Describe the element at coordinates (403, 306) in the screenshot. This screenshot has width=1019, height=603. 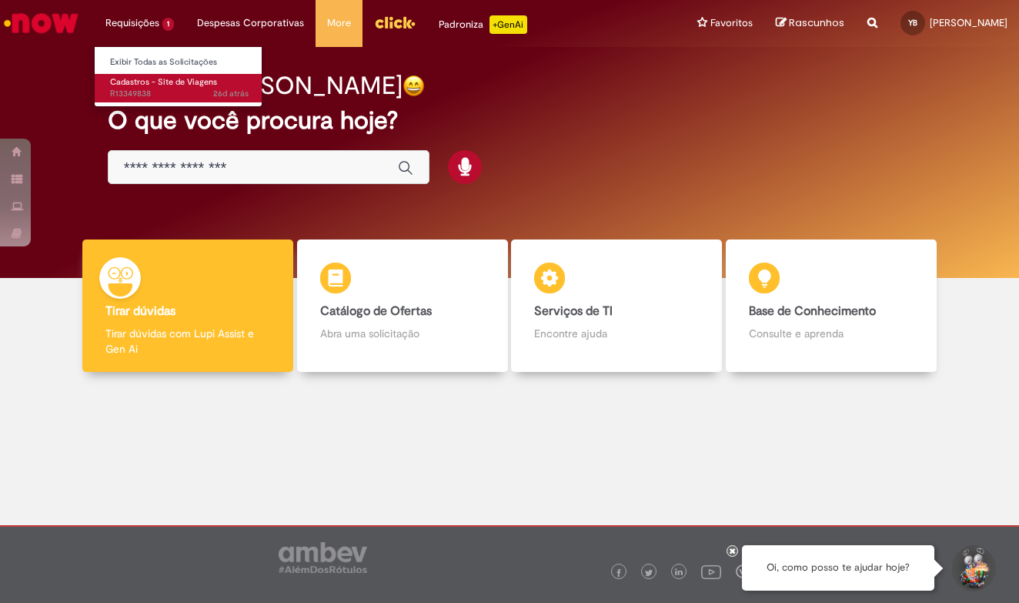
I see `a: Catálogo de Ofertas Abra uma solicitação` at that location.